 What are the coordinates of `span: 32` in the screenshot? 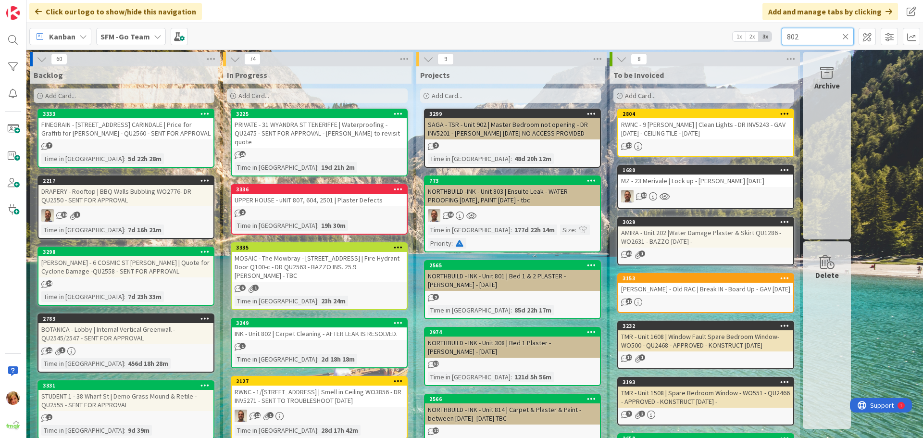 It's located at (435, 363).